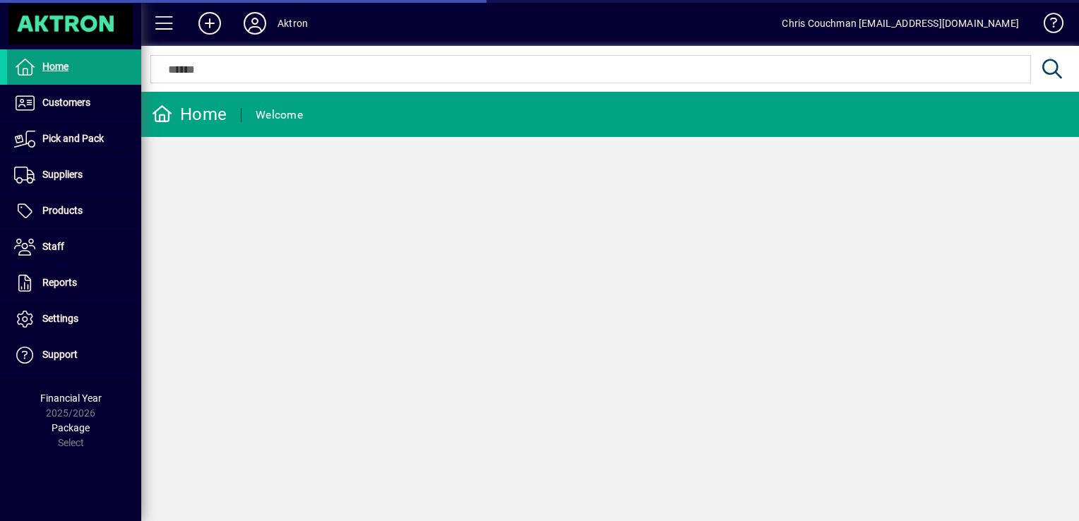 Image resolution: width=1079 pixels, height=521 pixels. What do you see at coordinates (74, 319) in the screenshot?
I see `a: Settings` at bounding box center [74, 319].